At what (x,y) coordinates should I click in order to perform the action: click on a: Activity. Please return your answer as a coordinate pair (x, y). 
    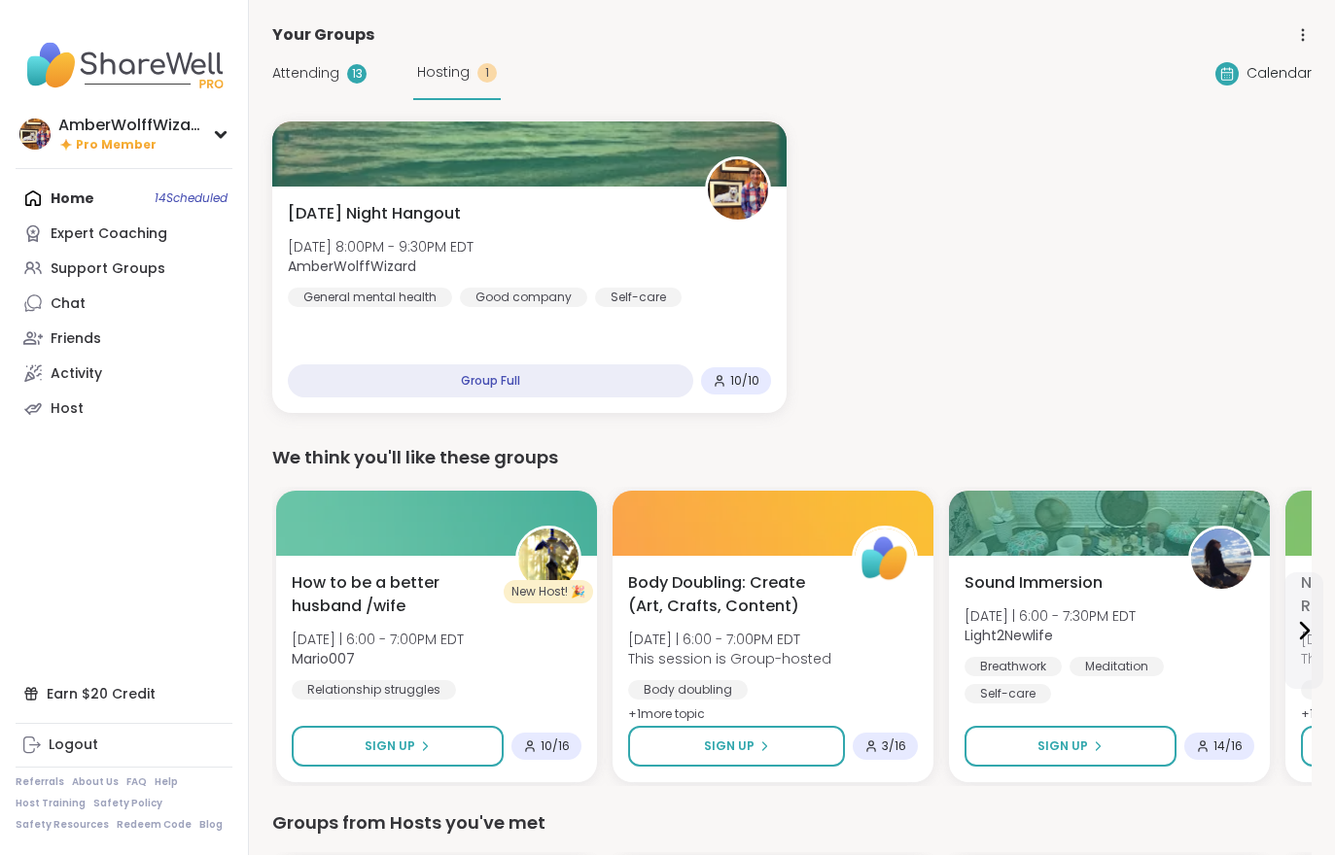
    Looking at the image, I should click on (123, 373).